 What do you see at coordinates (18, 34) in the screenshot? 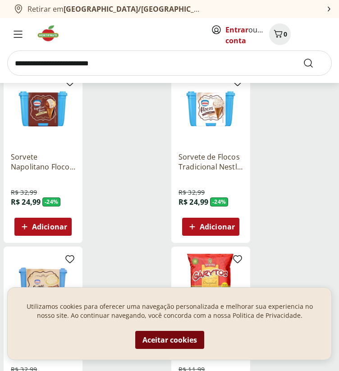
I see `button: Menu` at bounding box center [18, 34].